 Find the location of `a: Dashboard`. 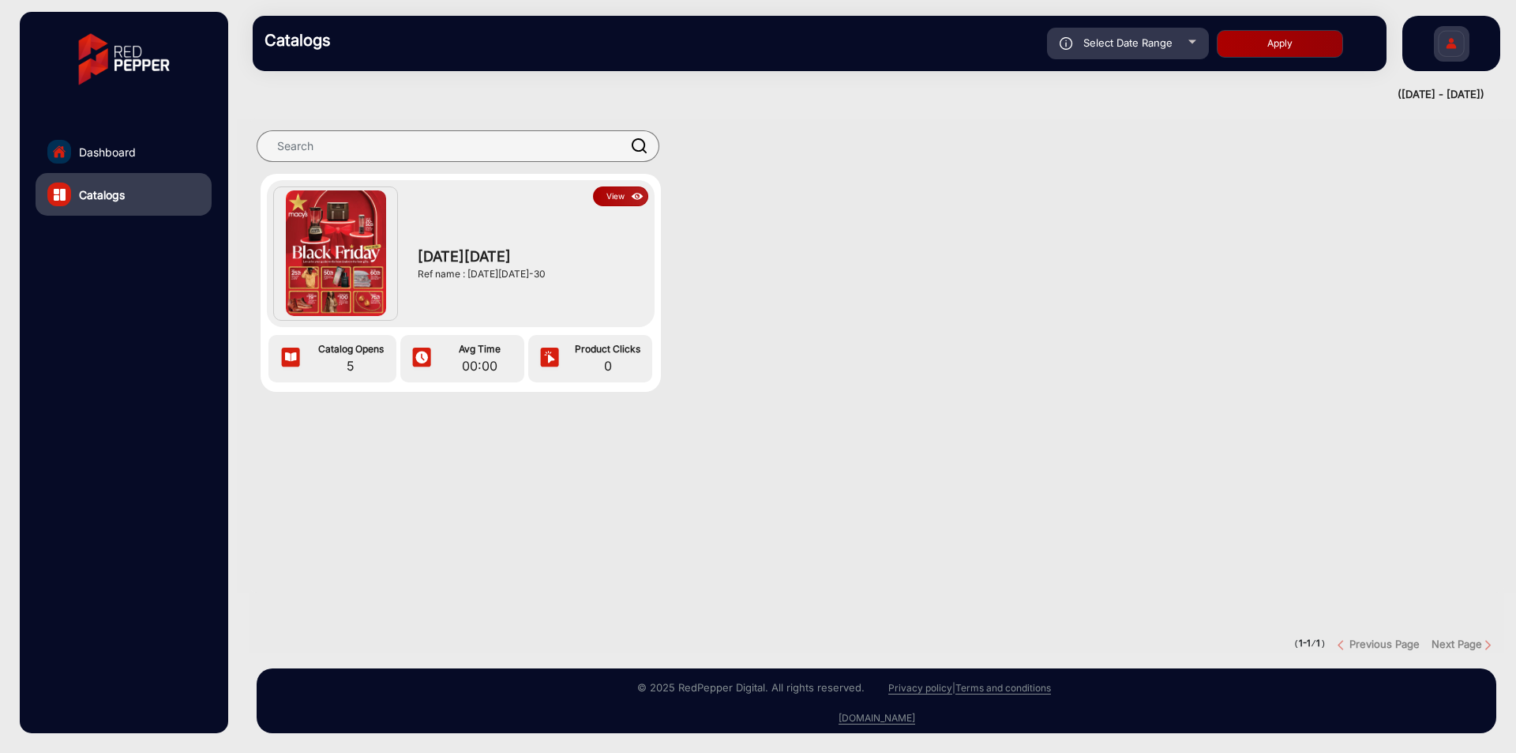

a: Dashboard is located at coordinates (123, 152).